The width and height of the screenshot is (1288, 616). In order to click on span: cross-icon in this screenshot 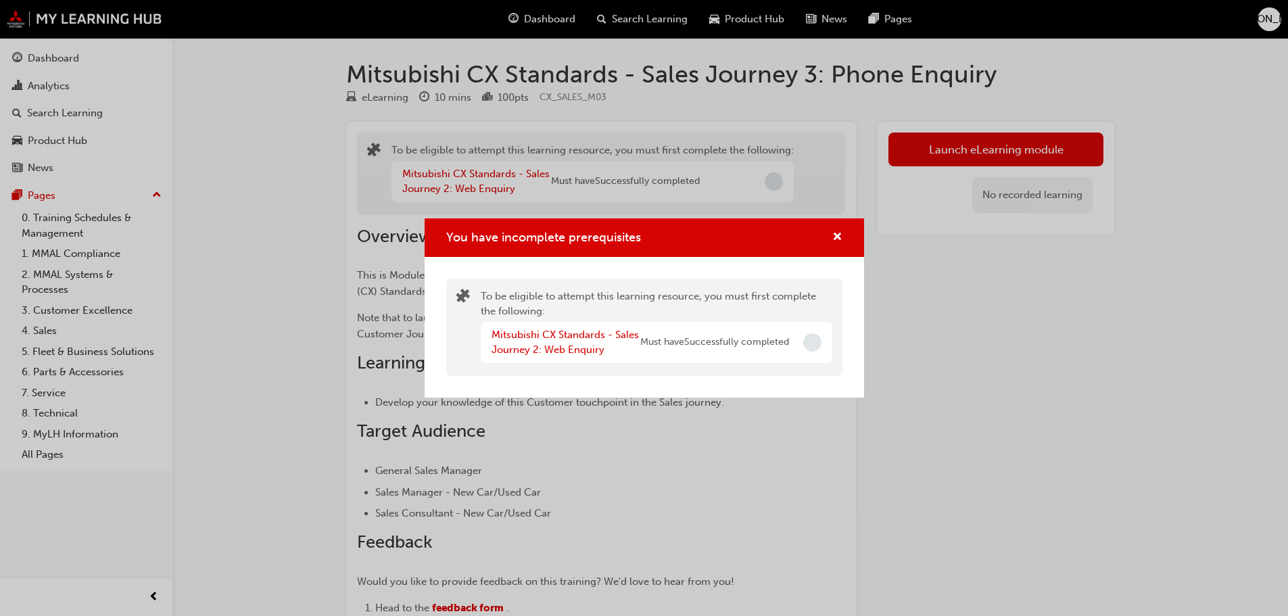, I will do `click(837, 238)`.